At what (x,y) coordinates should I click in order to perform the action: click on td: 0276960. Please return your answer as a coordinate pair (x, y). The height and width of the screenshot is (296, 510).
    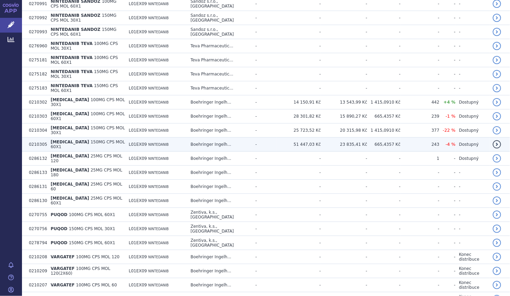
    Looking at the image, I should click on (36, 46).